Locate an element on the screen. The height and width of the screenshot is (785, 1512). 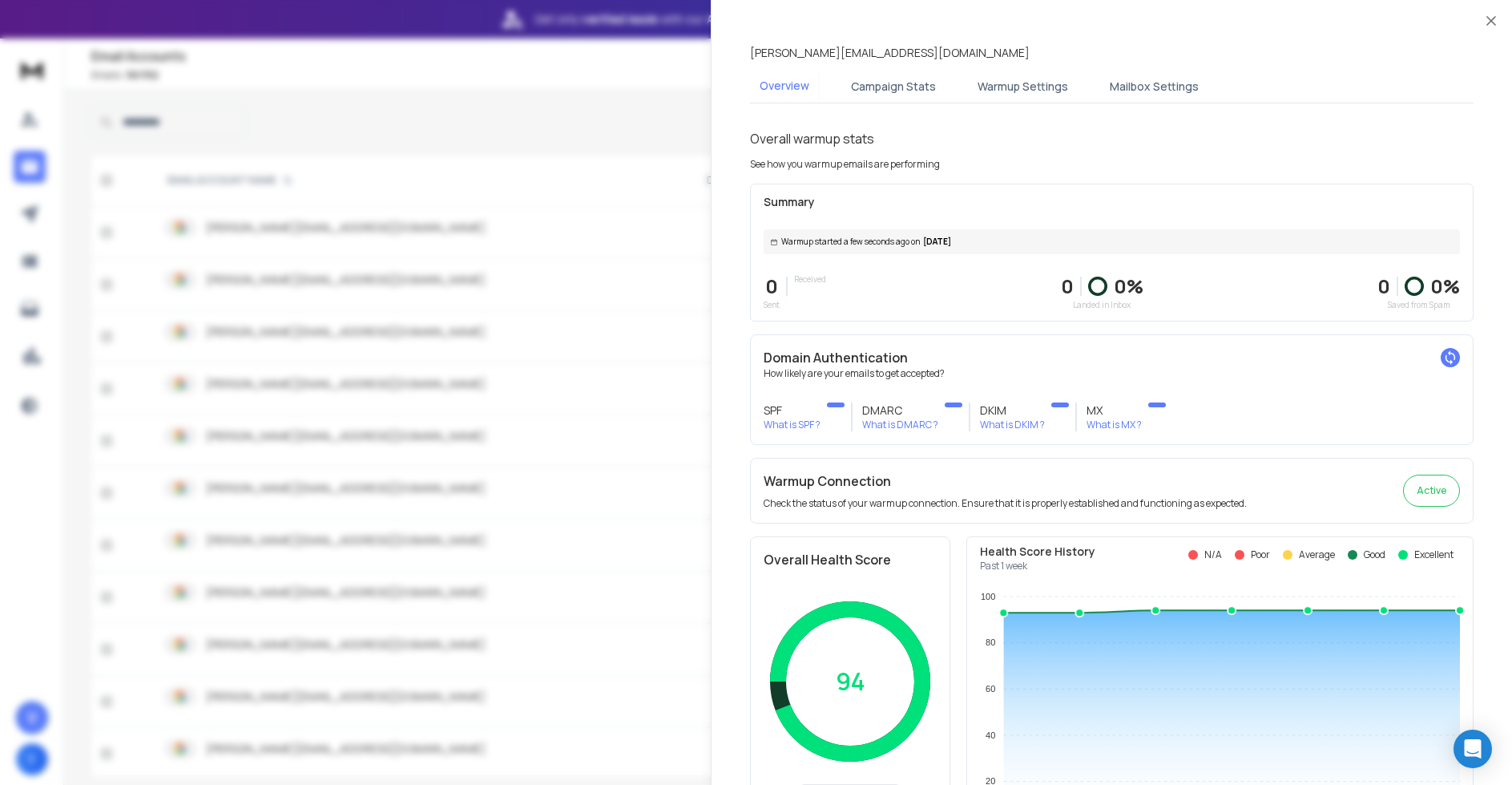
button: Mailbox Settings is located at coordinates (1154, 87).